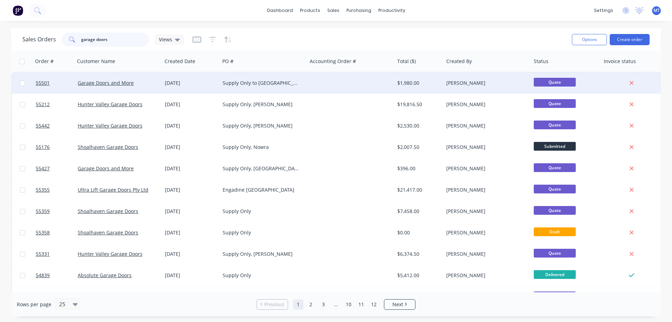 The height and width of the screenshot is (322, 672). I want to click on span: Delivered, so click(555, 274).